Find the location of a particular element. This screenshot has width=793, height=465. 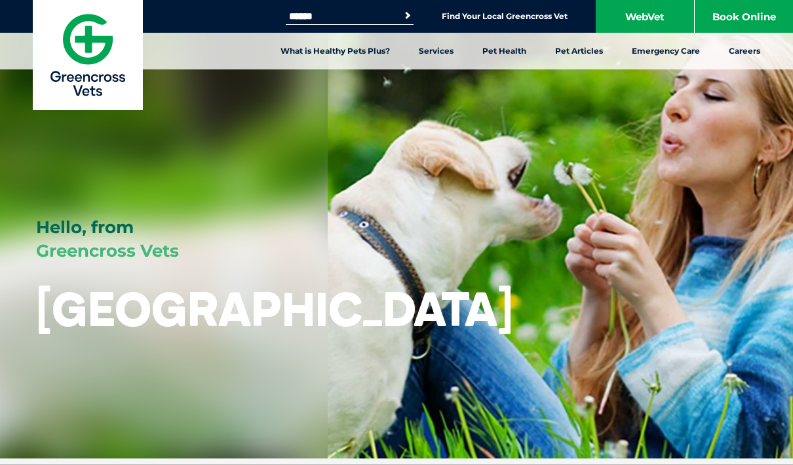

a: What is Healthy Pets Plus? is located at coordinates (335, 51).